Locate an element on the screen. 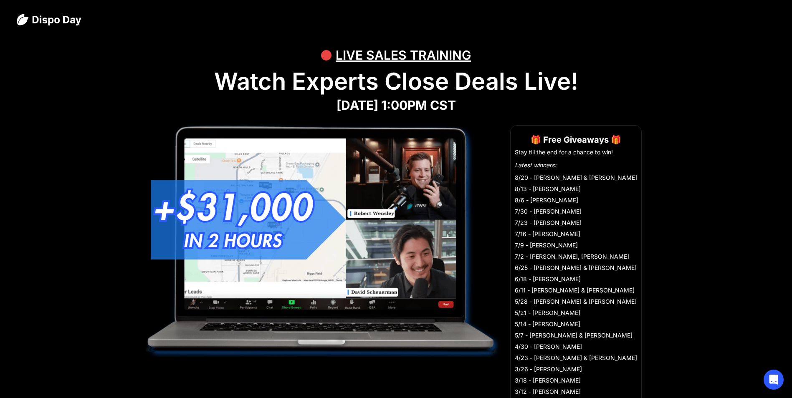 This screenshot has width=792, height=398. li: Stay till the end for a chance to win! is located at coordinates (575, 152).